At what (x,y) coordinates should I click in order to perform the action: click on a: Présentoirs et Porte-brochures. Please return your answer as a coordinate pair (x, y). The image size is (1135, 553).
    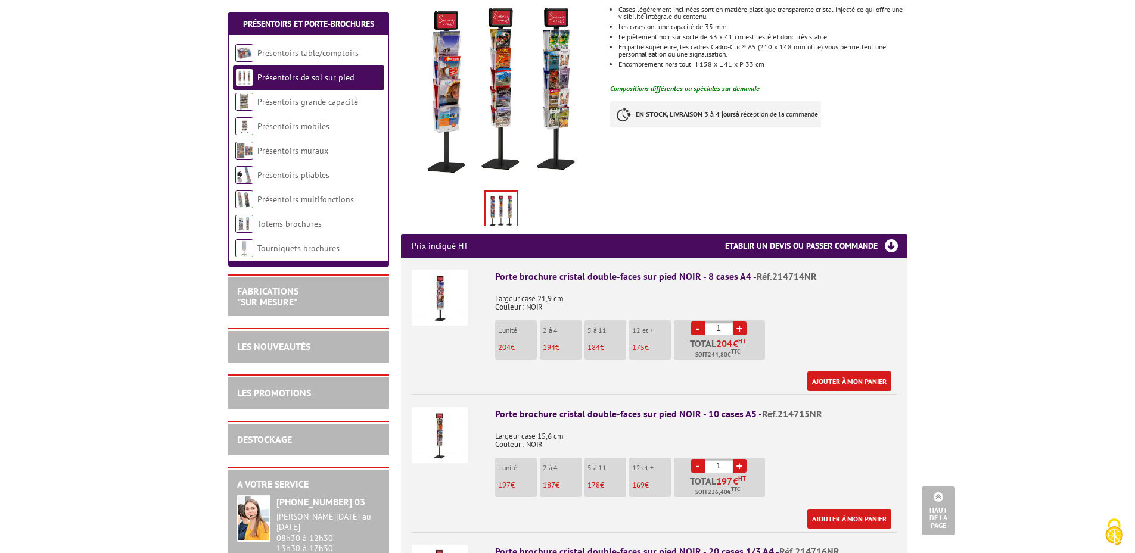
    Looking at the image, I should click on (309, 24).